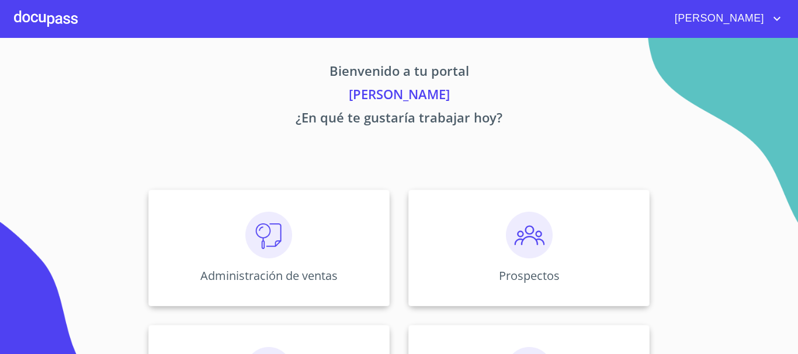 The width and height of the screenshot is (798, 354). What do you see at coordinates (269, 235) in the screenshot?
I see `img: consulta.png` at bounding box center [269, 235].